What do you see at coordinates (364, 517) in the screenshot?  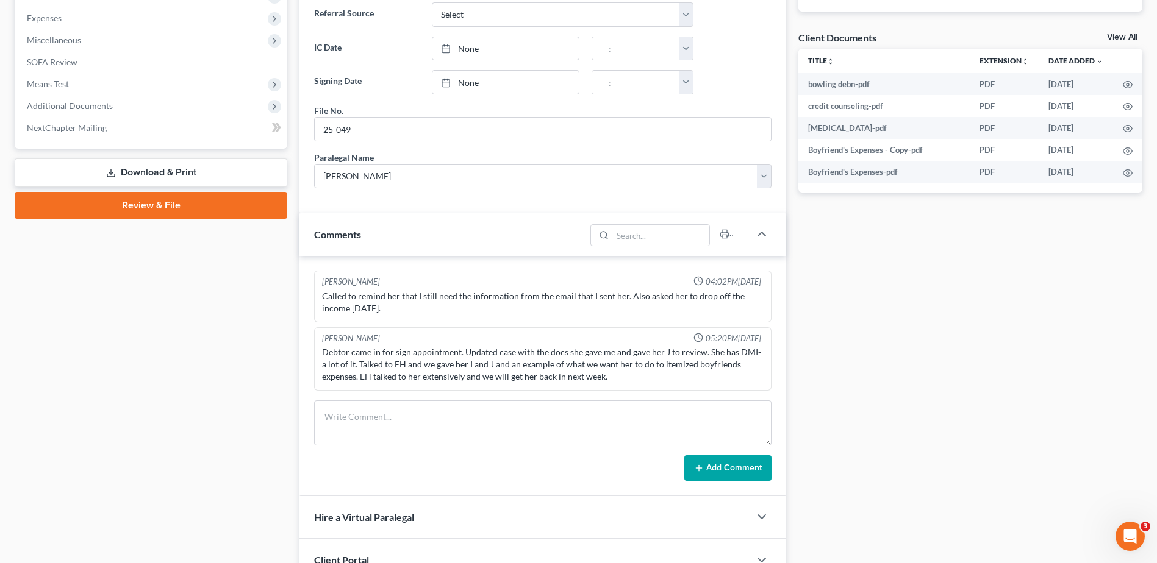 I see `span: Hire a Virtual Paralegal` at bounding box center [364, 517].